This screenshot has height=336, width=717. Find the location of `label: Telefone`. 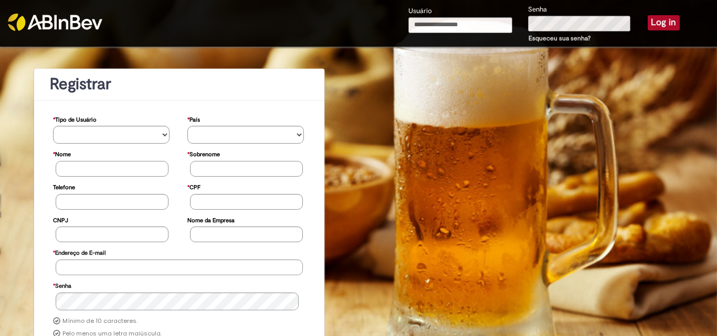

label: Telefone is located at coordinates (64, 186).